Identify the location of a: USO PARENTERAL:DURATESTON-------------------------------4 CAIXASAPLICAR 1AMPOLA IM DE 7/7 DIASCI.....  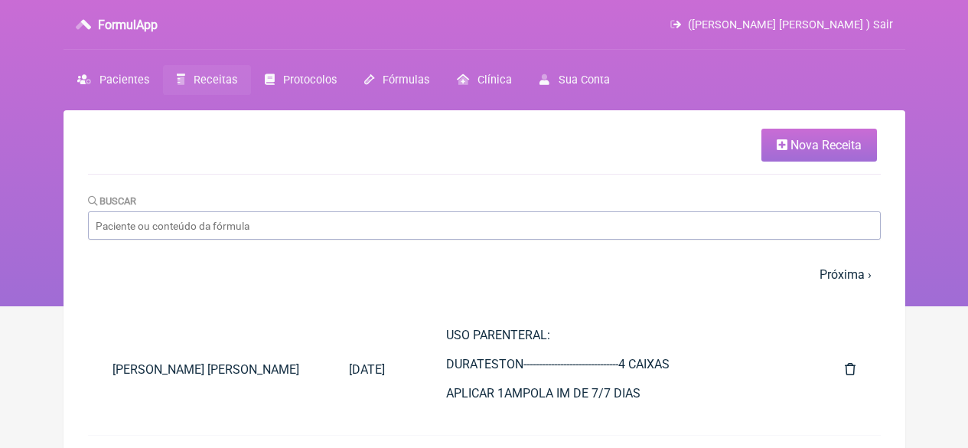
(614, 369).